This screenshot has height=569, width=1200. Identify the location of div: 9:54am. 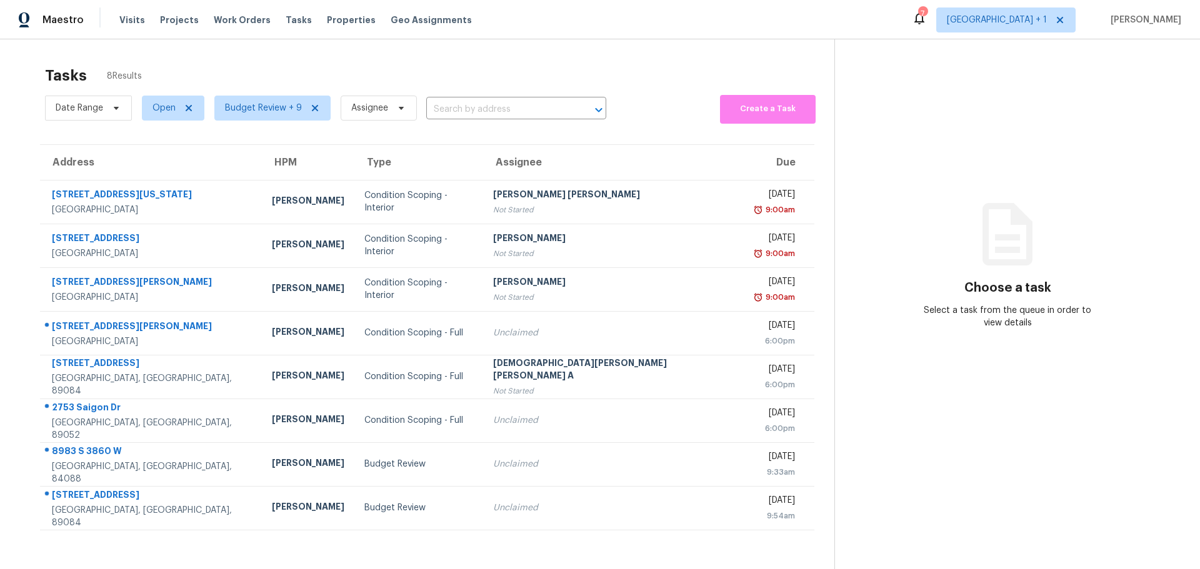
(774, 516).